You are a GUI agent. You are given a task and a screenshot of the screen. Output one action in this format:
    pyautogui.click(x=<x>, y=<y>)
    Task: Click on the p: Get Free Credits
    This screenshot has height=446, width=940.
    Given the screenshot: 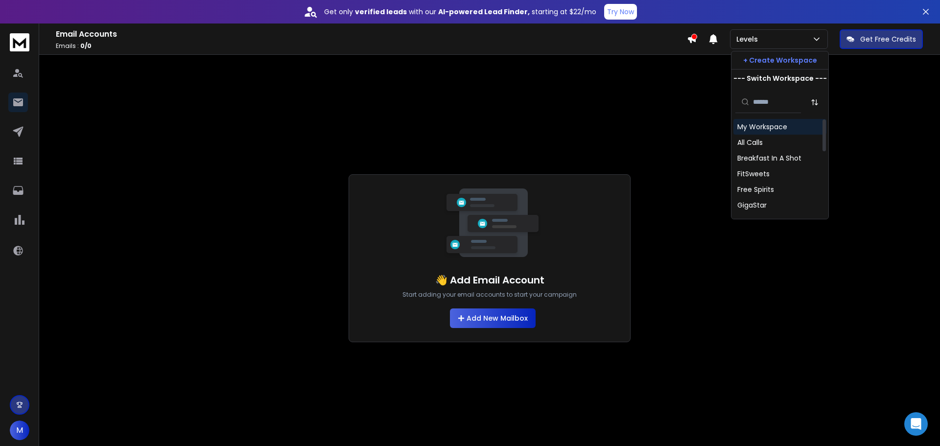 What is the action you would take?
    pyautogui.click(x=888, y=39)
    